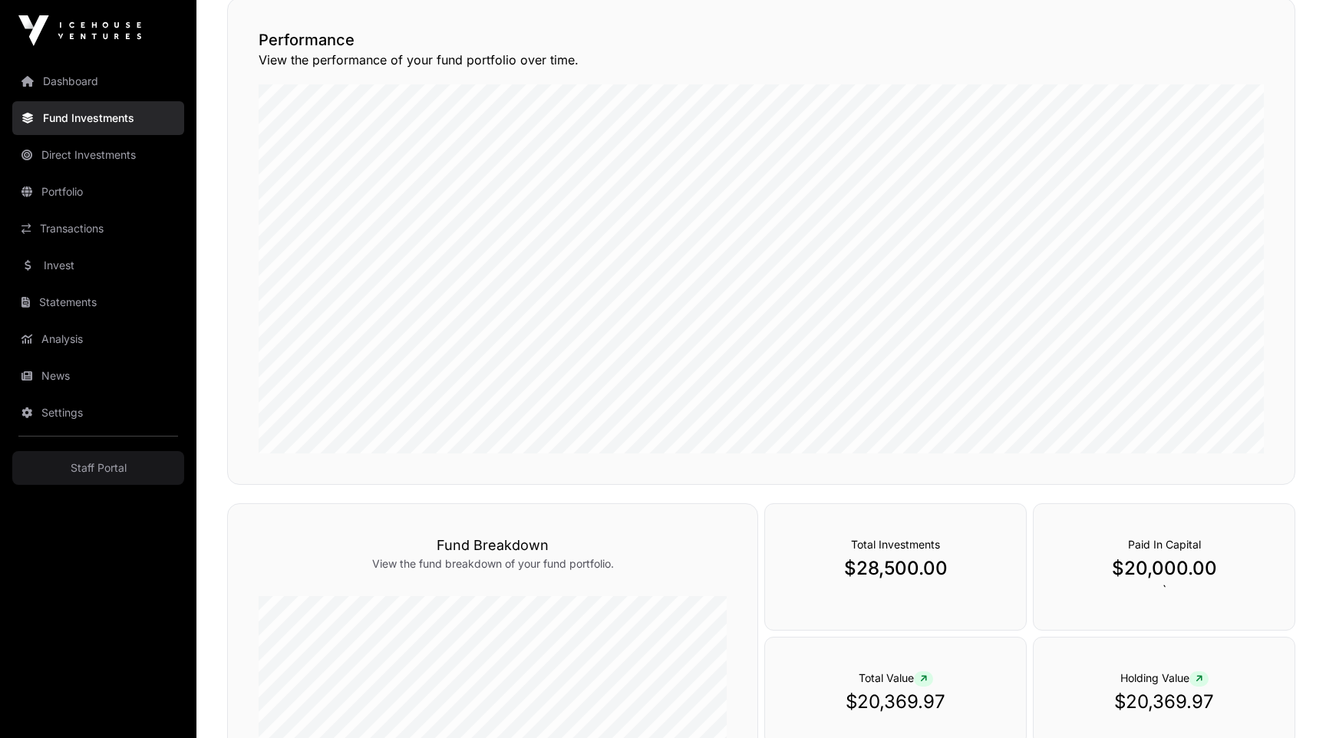 Image resolution: width=1326 pixels, height=738 pixels. What do you see at coordinates (493, 545) in the screenshot?
I see `h3: Fund Breakdown` at bounding box center [493, 545].